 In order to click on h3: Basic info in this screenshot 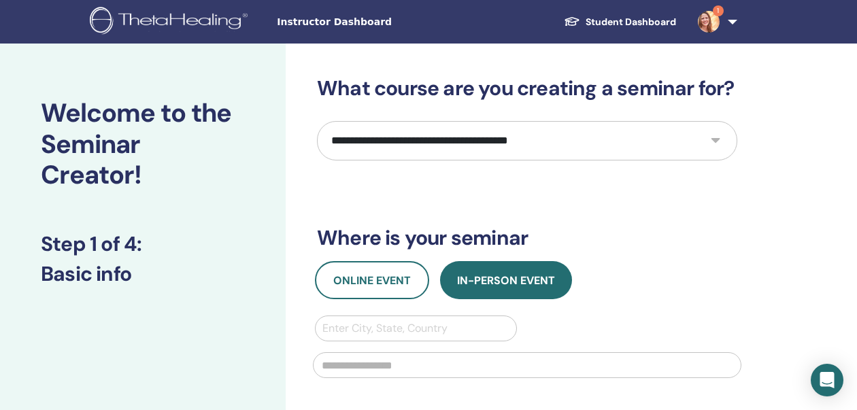, I will do `click(143, 274)`.